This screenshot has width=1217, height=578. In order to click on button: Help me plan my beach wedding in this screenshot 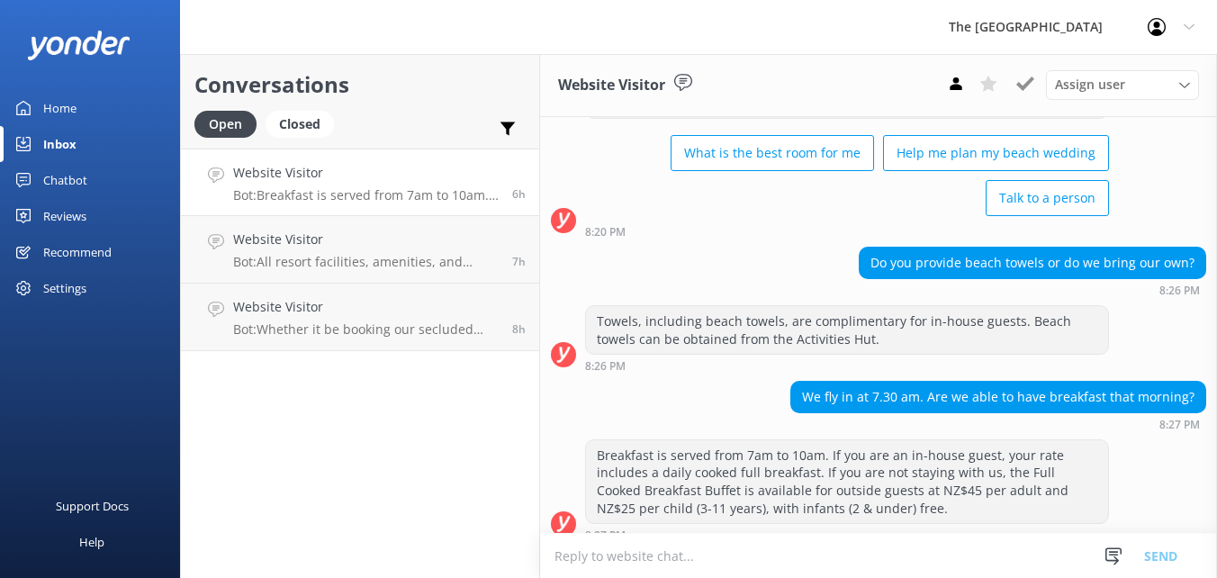, I will do `click(996, 153)`.